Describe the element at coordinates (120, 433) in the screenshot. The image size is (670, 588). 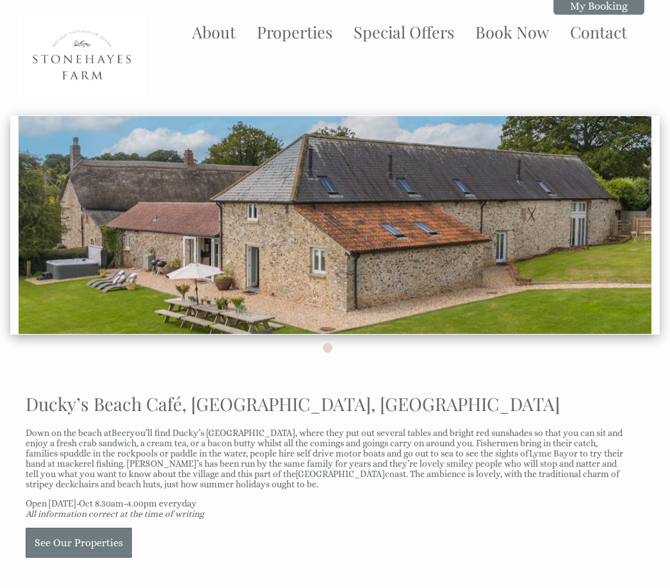
I see `a: Beer` at that location.